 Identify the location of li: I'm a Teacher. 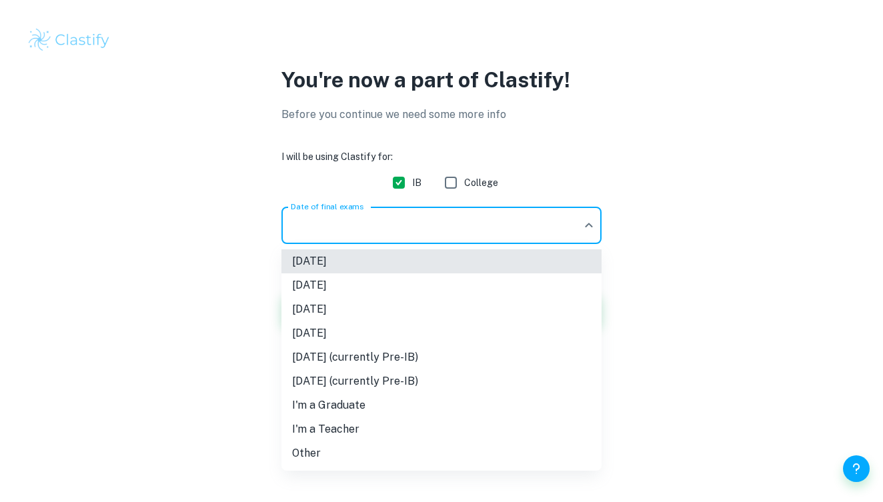
(442, 430).